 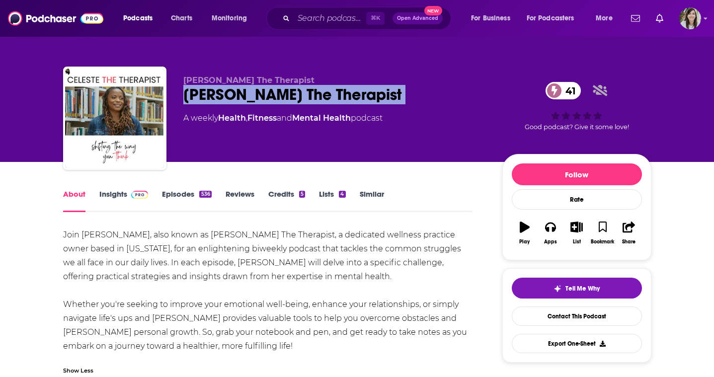 I want to click on button: Show profile menu, so click(x=690, y=18).